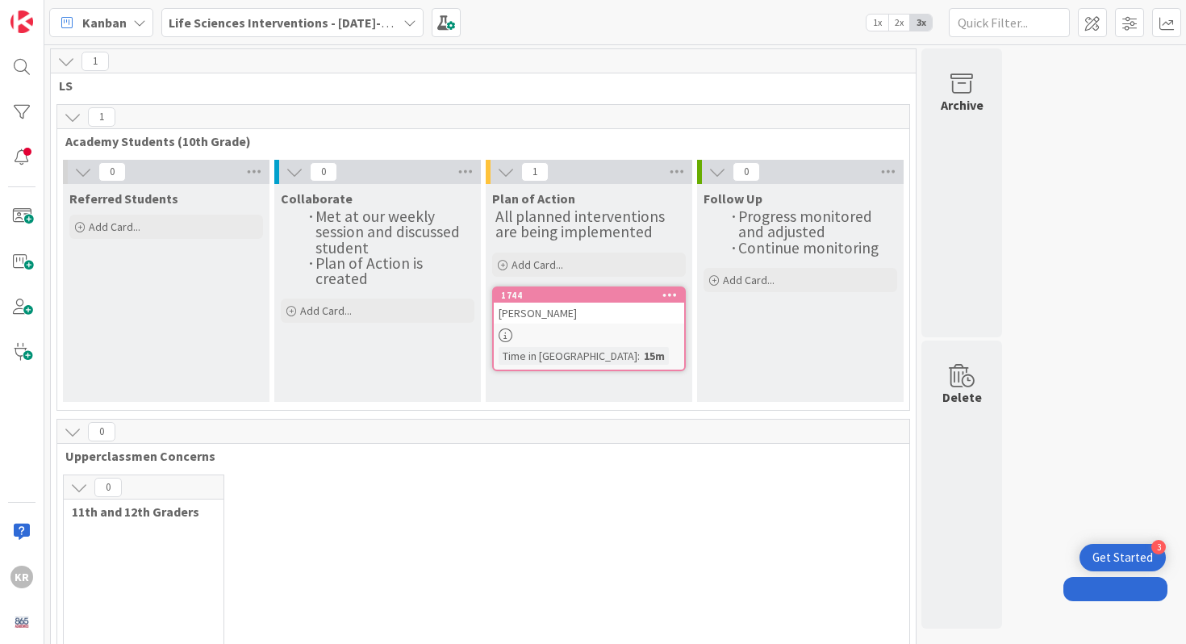 The image size is (1186, 644). I want to click on span: Progress monitored and adjusted, so click(807, 224).